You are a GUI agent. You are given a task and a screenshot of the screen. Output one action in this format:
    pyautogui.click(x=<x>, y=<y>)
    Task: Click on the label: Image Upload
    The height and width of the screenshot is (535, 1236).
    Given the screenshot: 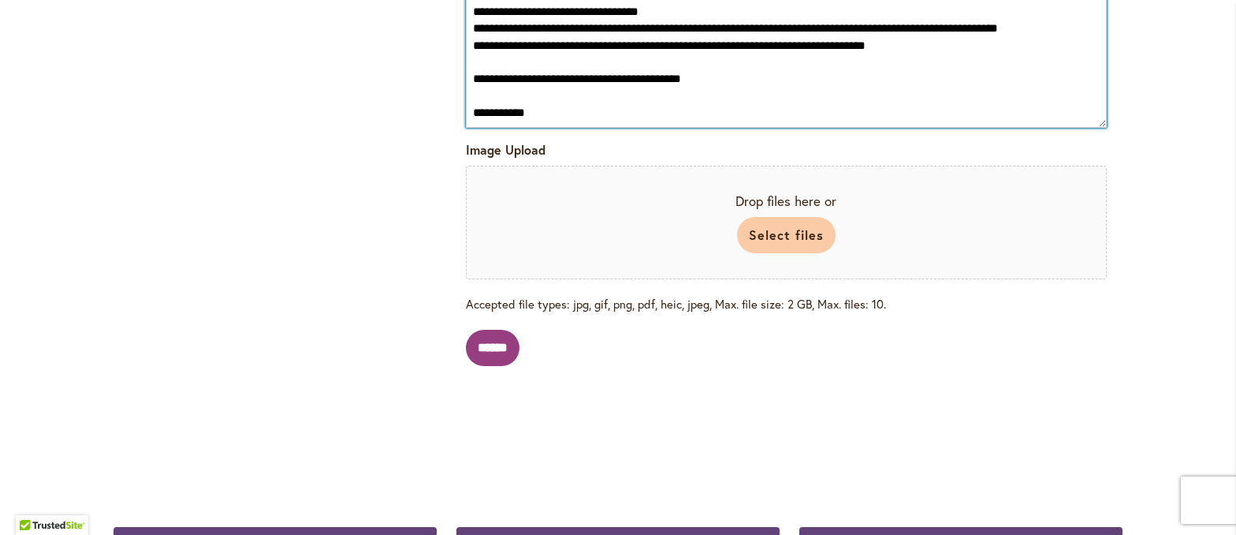 What is the action you would take?
    pyautogui.click(x=505, y=150)
    